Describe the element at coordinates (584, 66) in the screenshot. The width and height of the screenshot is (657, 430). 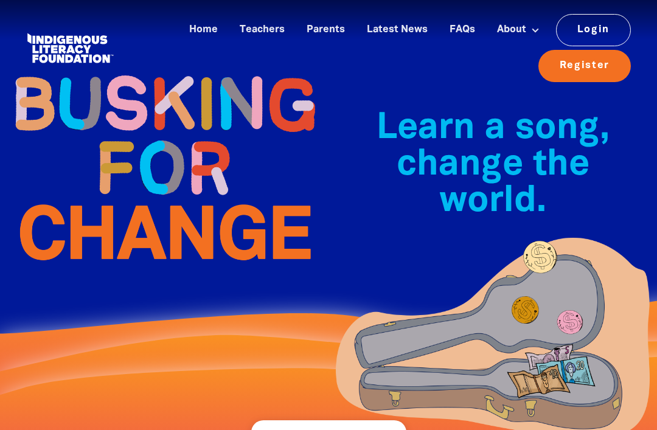
I see `a: Register` at that location.